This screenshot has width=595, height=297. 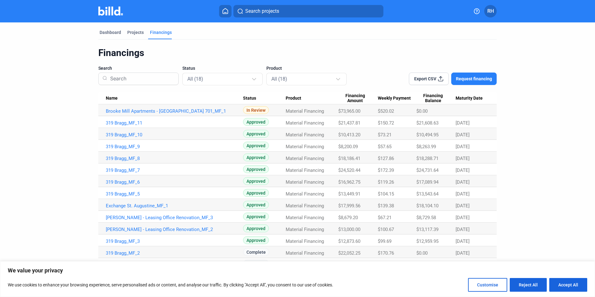 I want to click on span: $104.15, so click(x=386, y=194).